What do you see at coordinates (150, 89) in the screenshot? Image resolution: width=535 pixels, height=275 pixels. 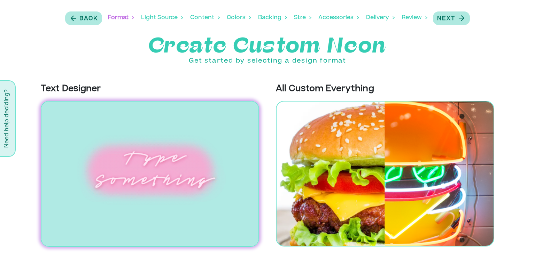 I see `p: Text Designer` at bounding box center [150, 89].